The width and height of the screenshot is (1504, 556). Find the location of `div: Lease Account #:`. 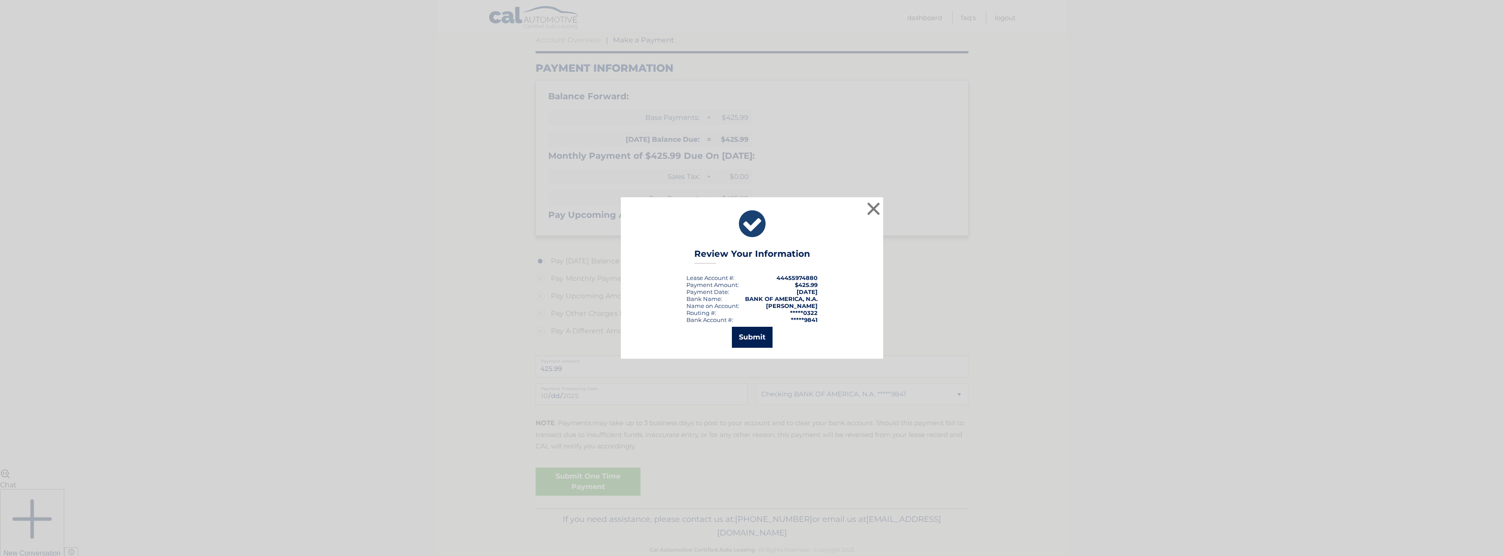

div: Lease Account #: is located at coordinates (710, 278).